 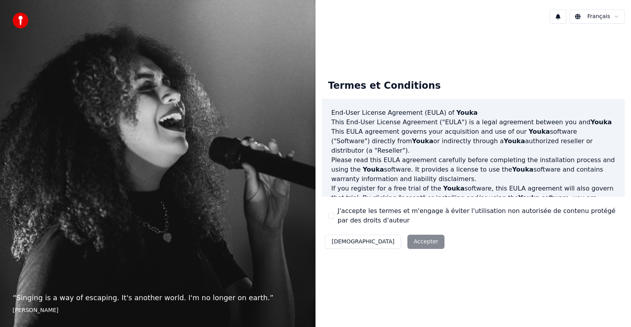 What do you see at coordinates (473, 141) in the screenshot?
I see `p: This EULA agreement governs your acquisition and use of our software ("Software") directly from o...` at bounding box center [473, 141].